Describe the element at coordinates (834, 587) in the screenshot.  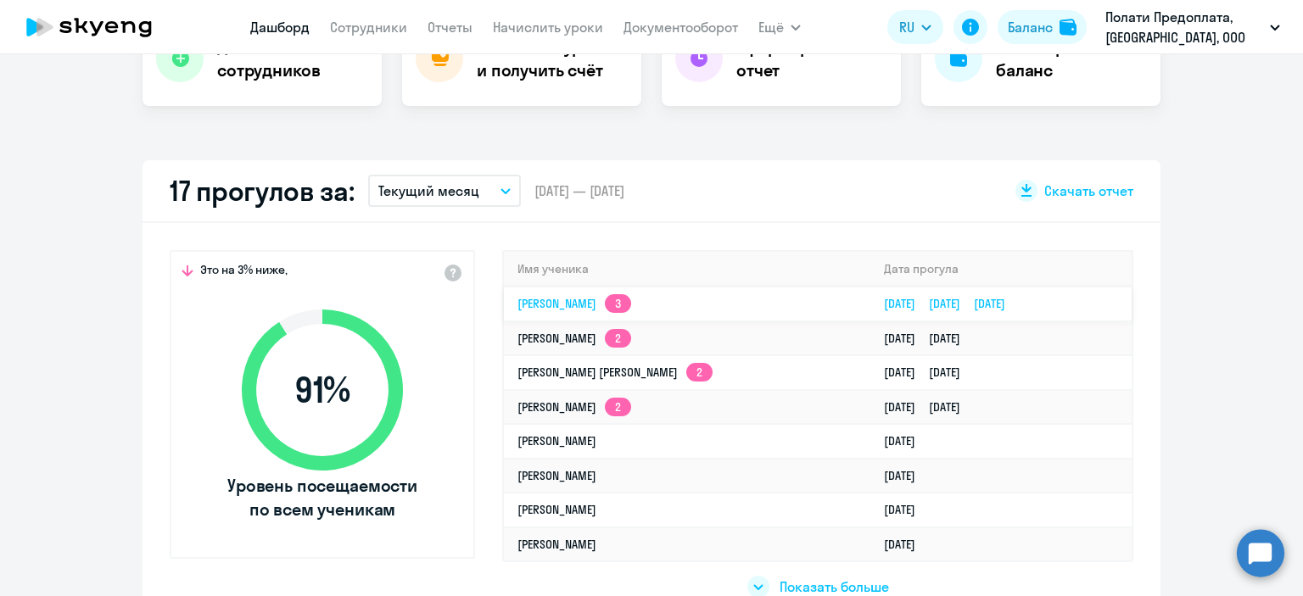
I see `span: Показать больше` at that location.